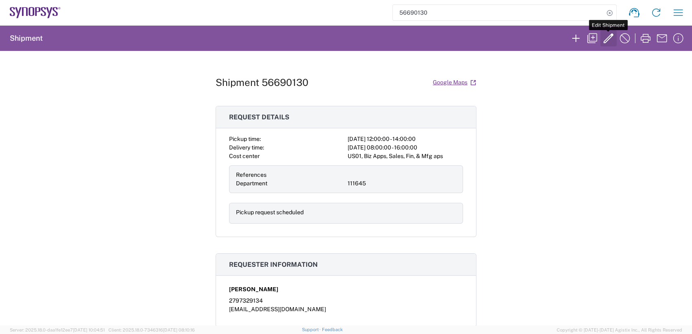 The height and width of the screenshot is (334, 692). What do you see at coordinates (405, 156) in the screenshot?
I see `div: US01, Biz Apps, Sales, Fin, & Mfg aps` at bounding box center [405, 156].